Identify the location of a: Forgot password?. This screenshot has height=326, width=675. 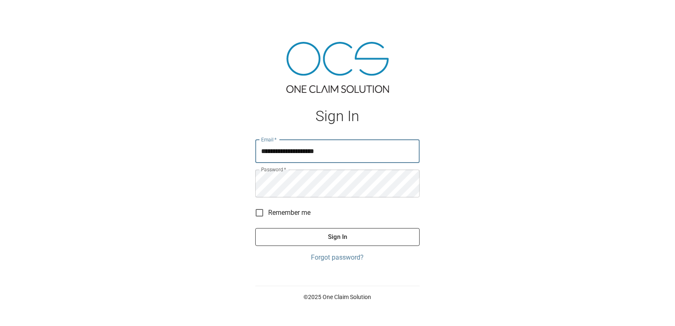
(338, 258).